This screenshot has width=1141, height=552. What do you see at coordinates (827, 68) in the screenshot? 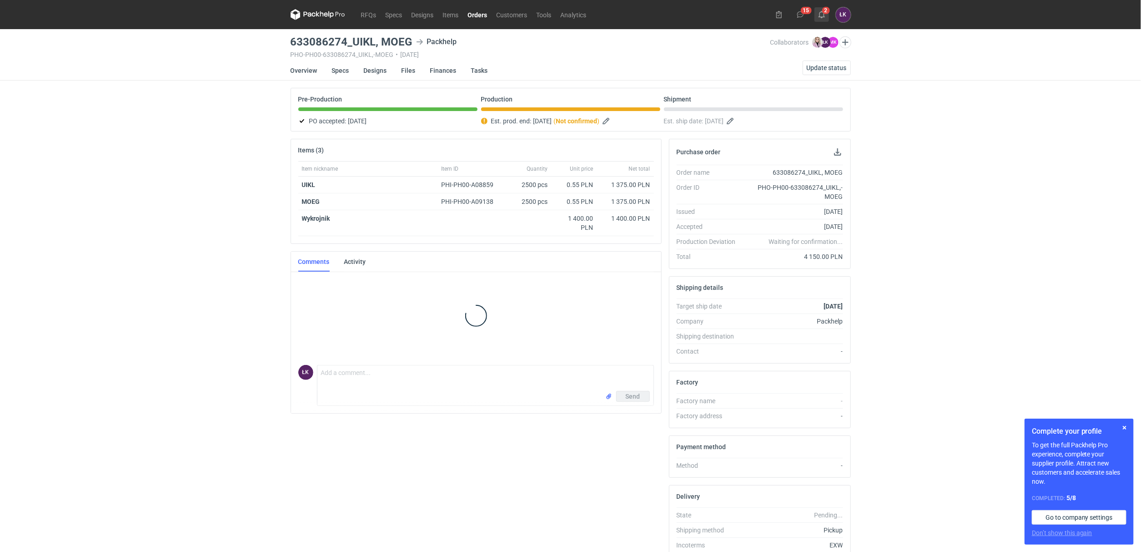
I see `button: Update status` at bounding box center [827, 68].